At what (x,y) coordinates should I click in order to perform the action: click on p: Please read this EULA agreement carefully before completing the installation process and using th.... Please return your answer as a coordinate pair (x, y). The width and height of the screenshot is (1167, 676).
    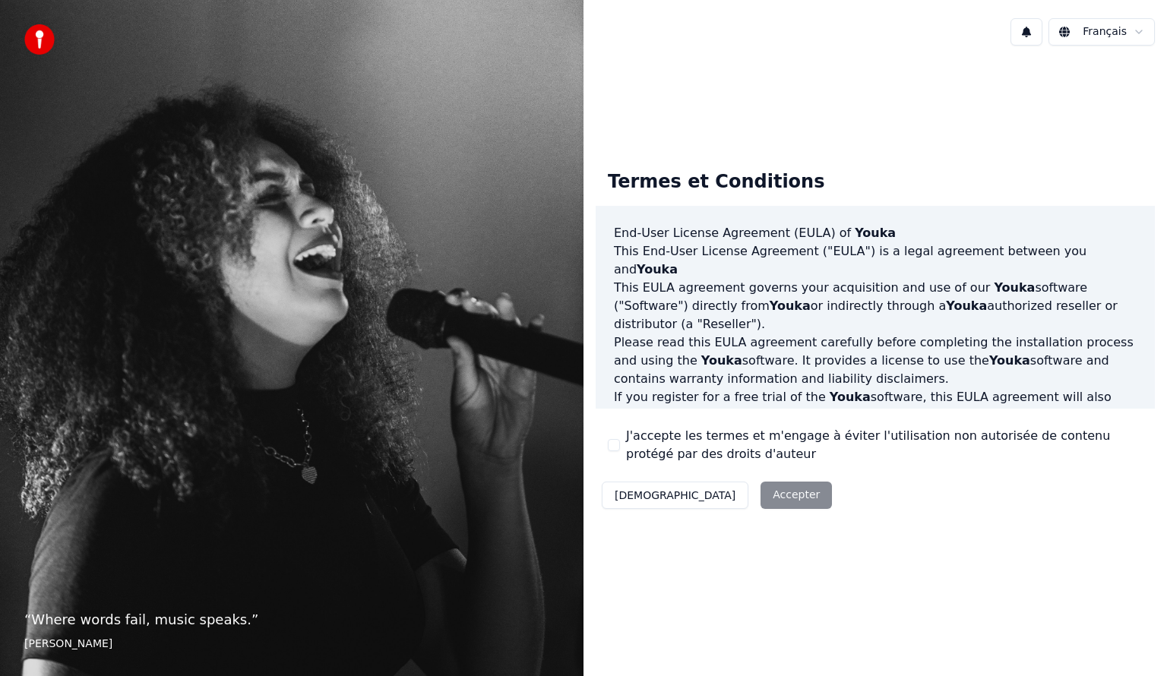
    Looking at the image, I should click on (876, 361).